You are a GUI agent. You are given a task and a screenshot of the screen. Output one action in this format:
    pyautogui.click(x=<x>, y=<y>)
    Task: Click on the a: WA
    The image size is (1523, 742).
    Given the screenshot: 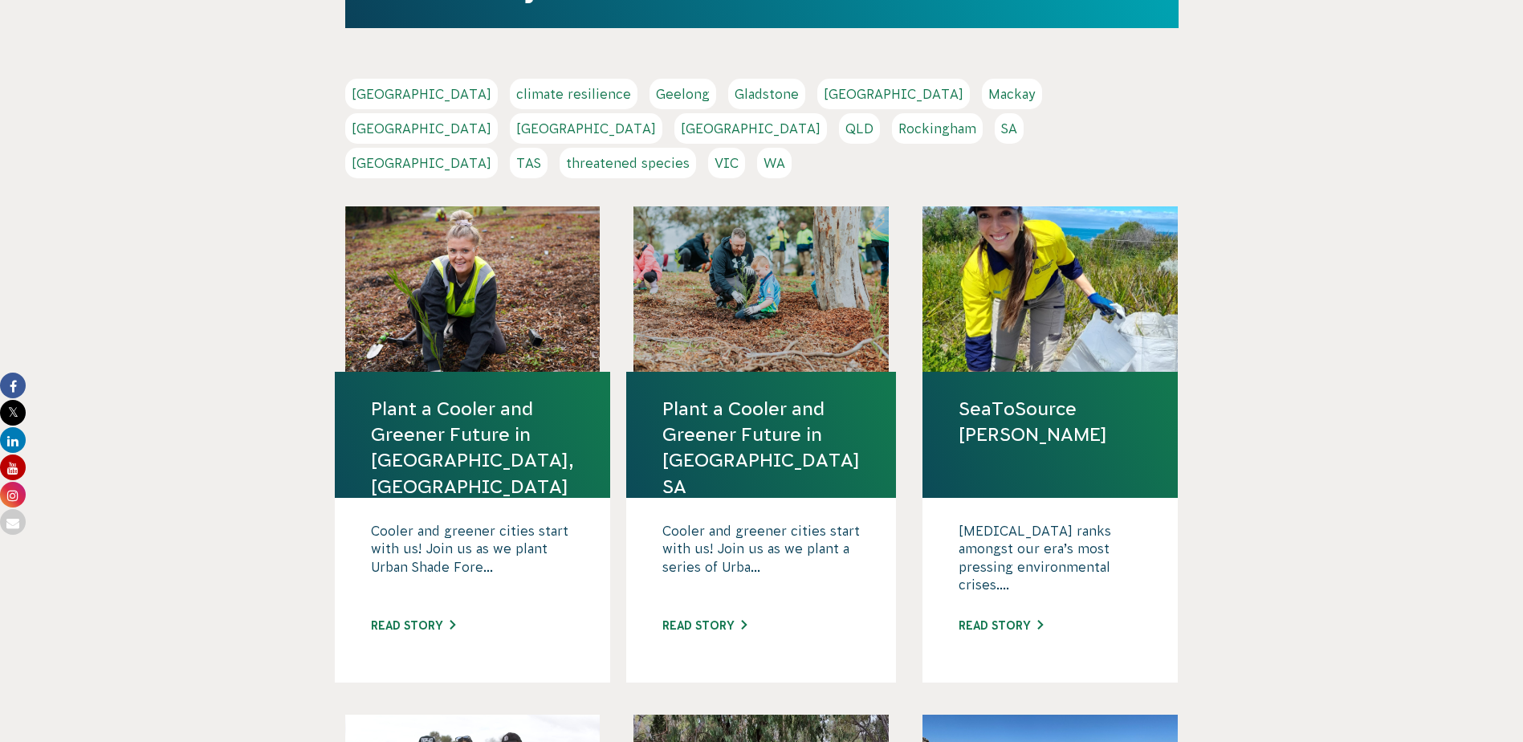 What is the action you would take?
    pyautogui.click(x=774, y=163)
    